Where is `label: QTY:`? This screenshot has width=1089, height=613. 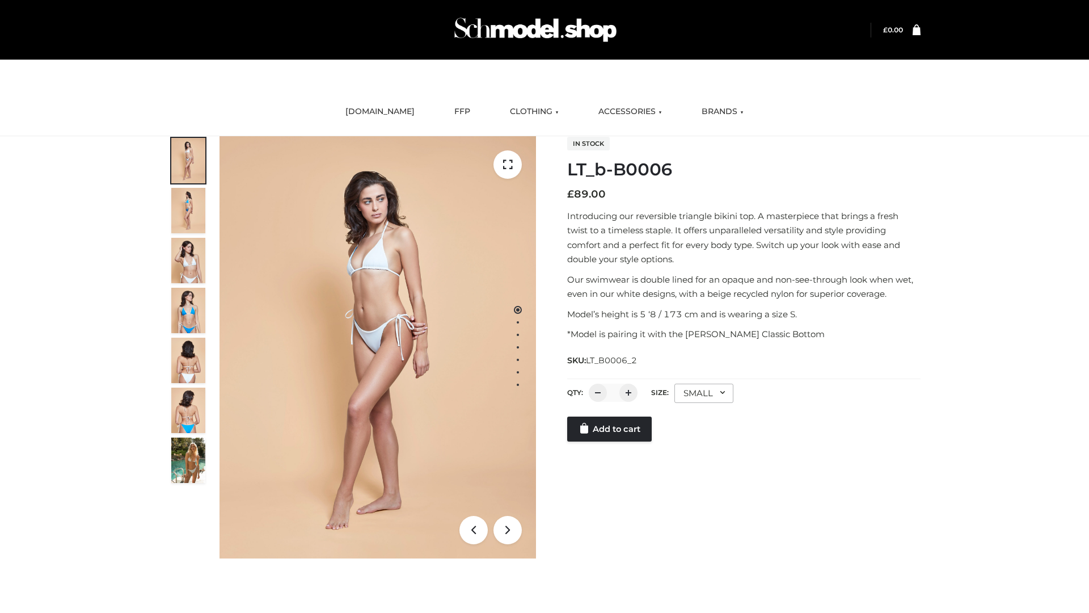
label: QTY: is located at coordinates (575, 392).